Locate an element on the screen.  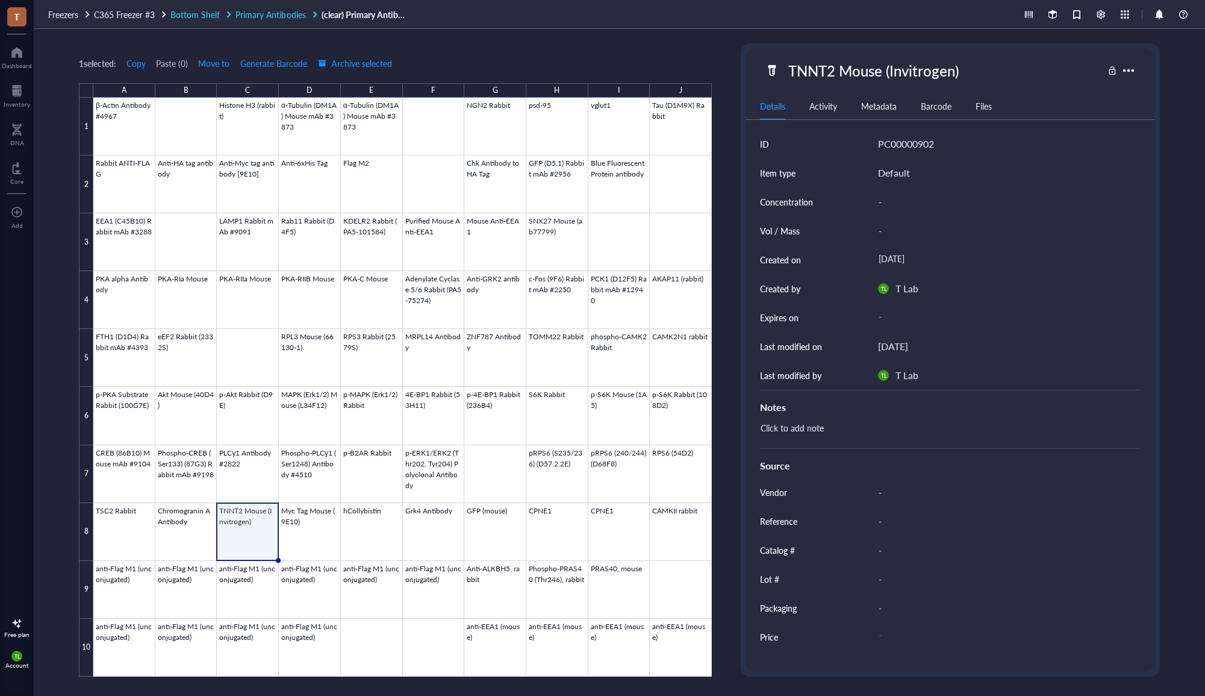
div: Add is located at coordinates (17, 225).